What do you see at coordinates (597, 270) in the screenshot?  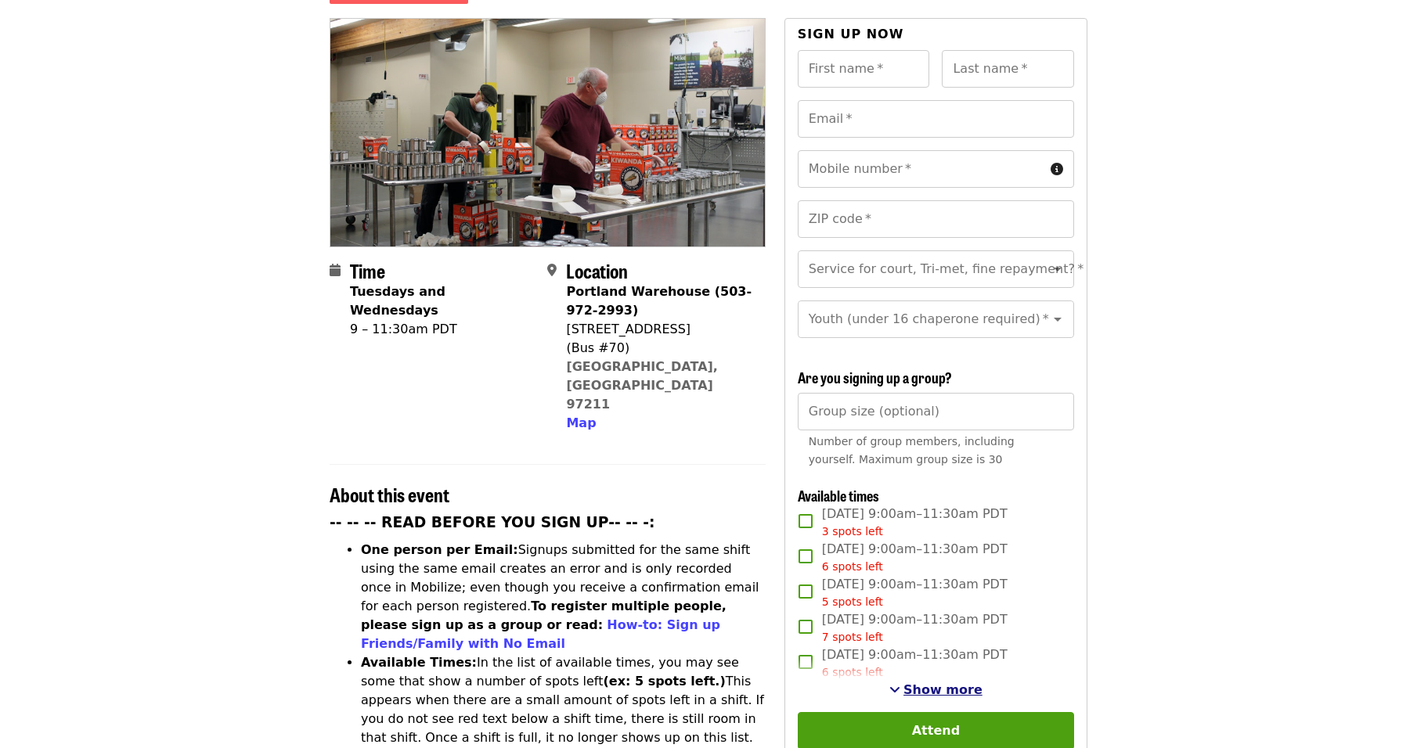 I see `span: Location` at bounding box center [597, 270].